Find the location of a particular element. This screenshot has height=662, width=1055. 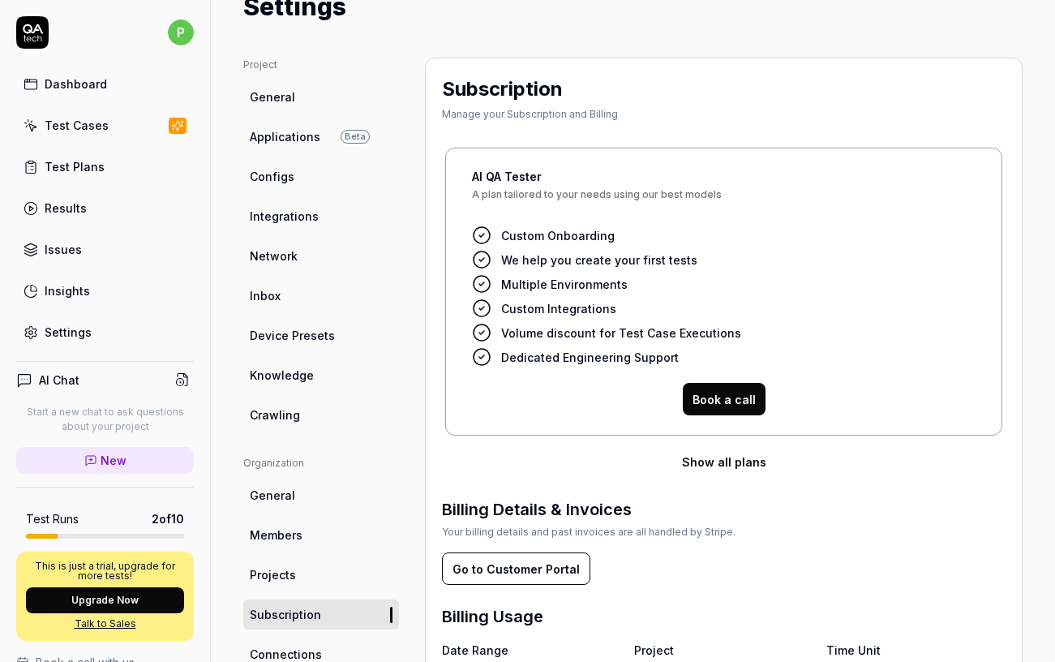

a: Inbox is located at coordinates (321, 295).